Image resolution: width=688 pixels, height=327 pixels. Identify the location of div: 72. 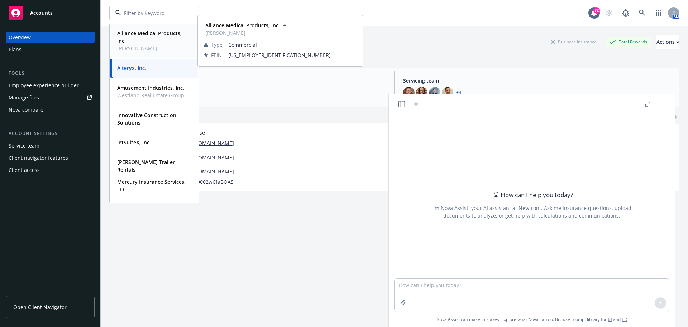
(597, 10).